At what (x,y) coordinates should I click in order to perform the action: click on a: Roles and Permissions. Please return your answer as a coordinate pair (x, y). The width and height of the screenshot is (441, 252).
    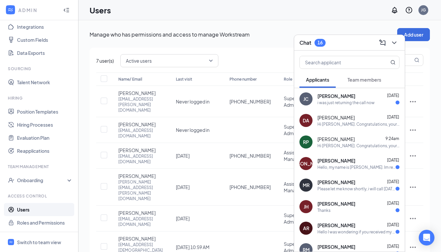
    Looking at the image, I should click on (45, 223).